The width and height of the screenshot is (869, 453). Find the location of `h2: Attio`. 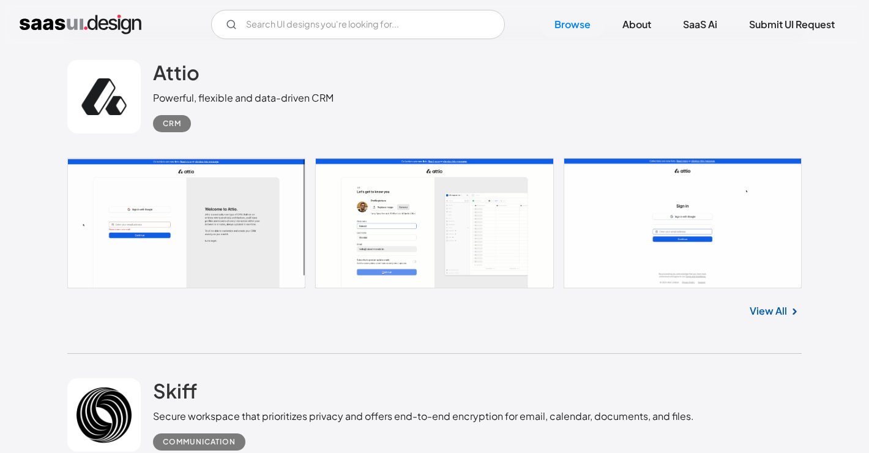

h2: Attio is located at coordinates (176, 72).